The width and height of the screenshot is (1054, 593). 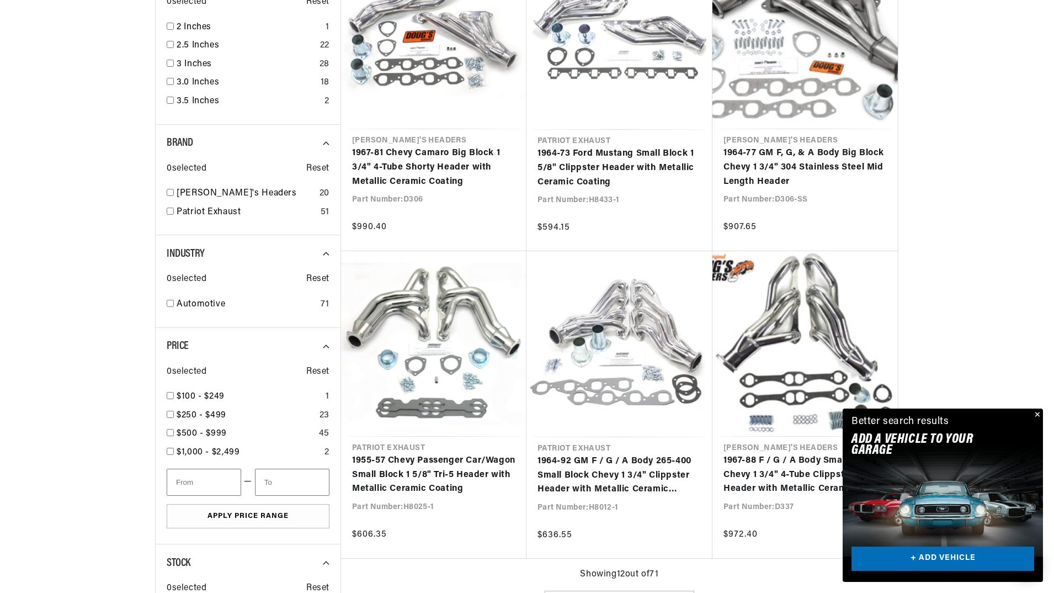 I want to click on span: $250 - $499, so click(x=201, y=415).